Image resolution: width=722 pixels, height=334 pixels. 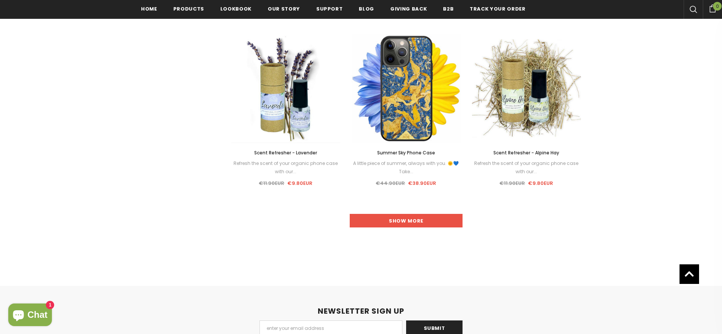 What do you see at coordinates (422, 183) in the screenshot?
I see `span: €38.90EUR` at bounding box center [422, 183].